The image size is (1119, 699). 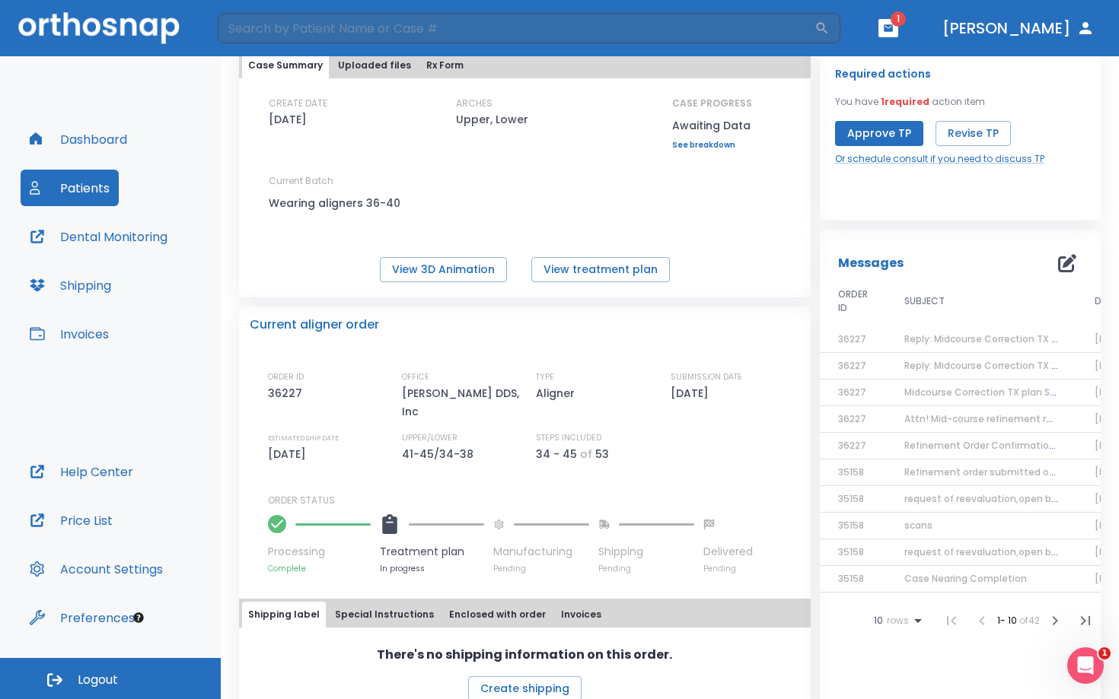 What do you see at coordinates (918, 525) in the screenshot?
I see `span: scans` at bounding box center [918, 525].